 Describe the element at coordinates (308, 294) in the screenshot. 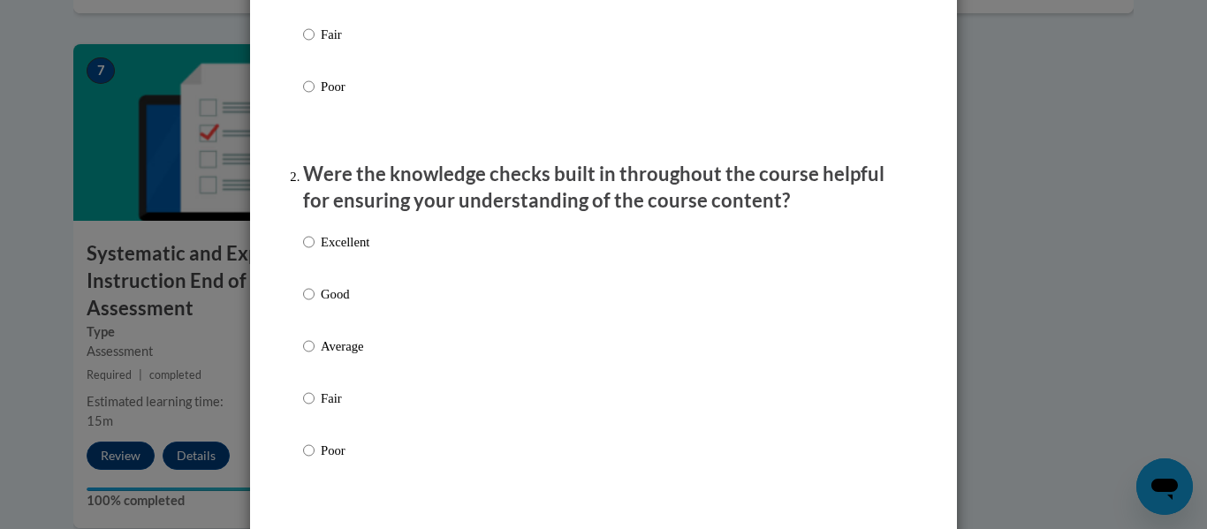

I see `input: Good` at that location.